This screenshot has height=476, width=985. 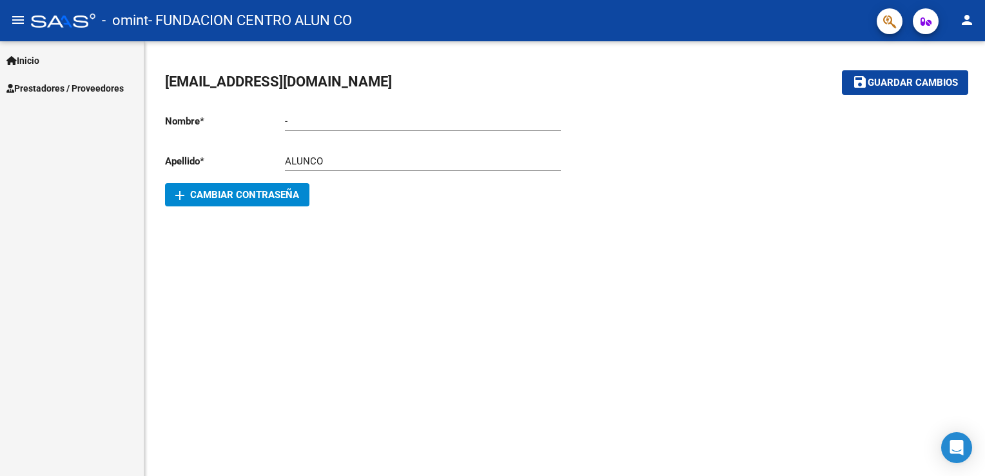 I want to click on mat-icon: save, so click(x=860, y=82).